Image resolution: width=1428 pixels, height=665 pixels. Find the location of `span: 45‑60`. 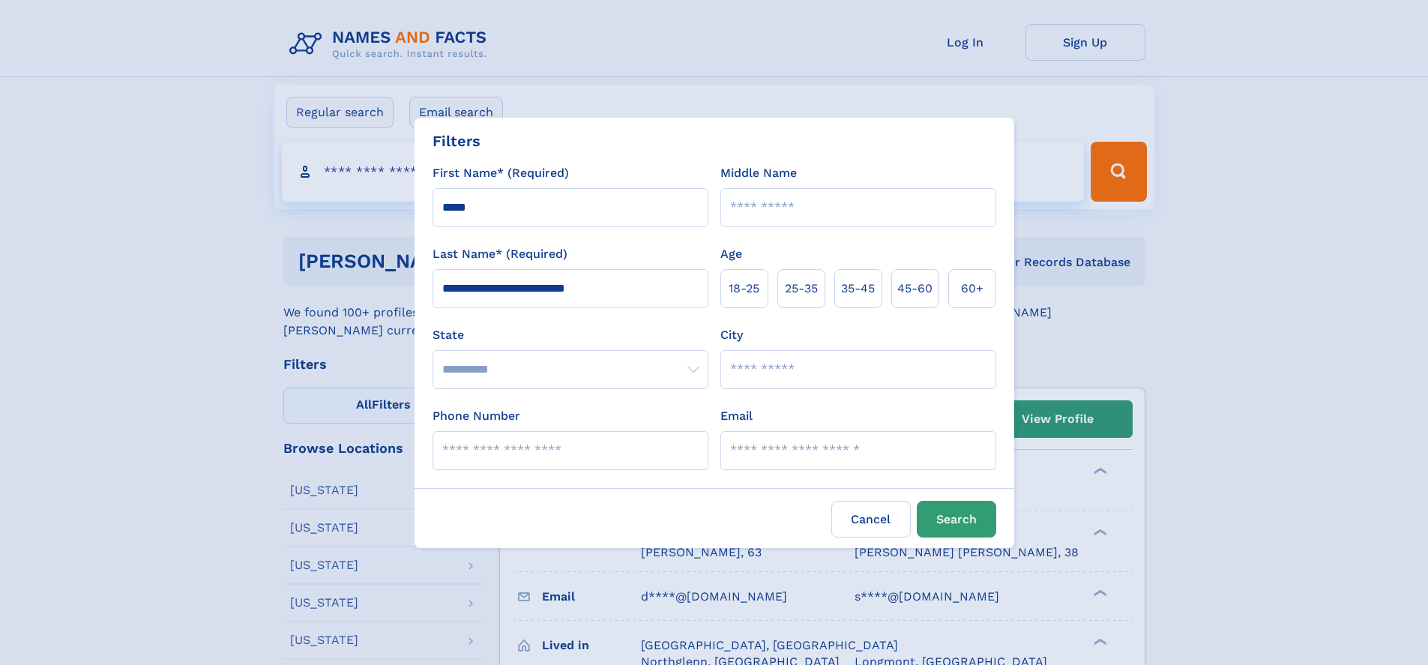

span: 45‑60 is located at coordinates (915, 289).